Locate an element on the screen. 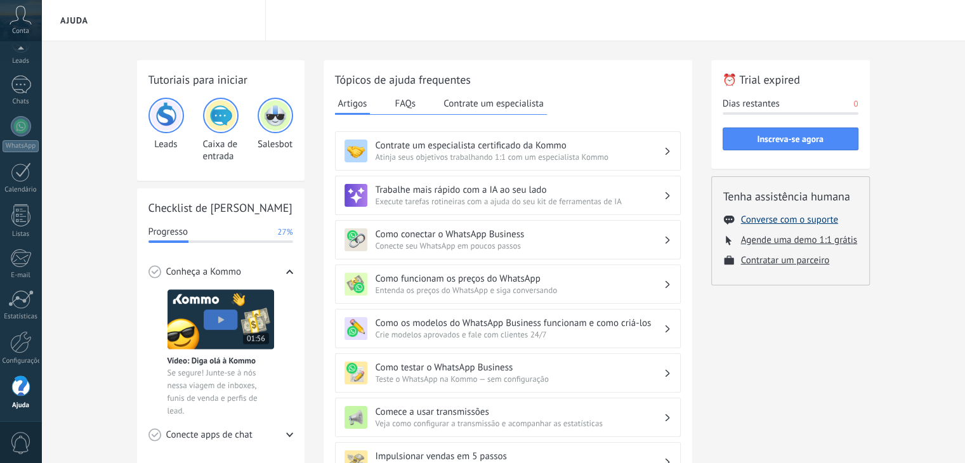 This screenshot has width=965, height=463. span: 27% is located at coordinates (285, 232).